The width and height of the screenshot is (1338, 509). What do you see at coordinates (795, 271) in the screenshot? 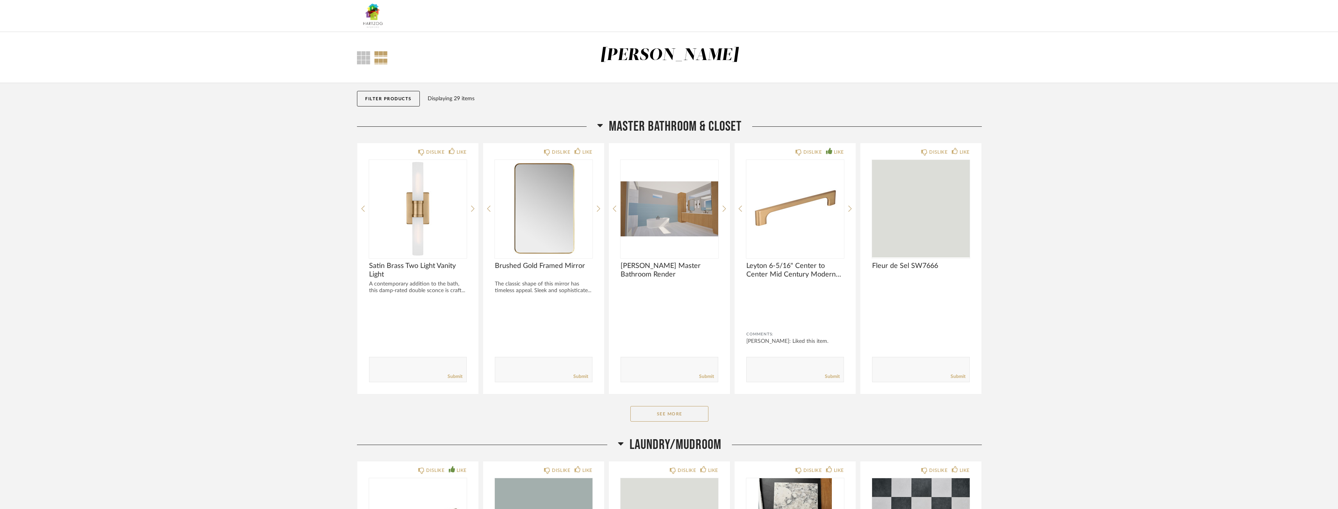
I see `span: Leyton 6-5/16" Center to Center Mid Century Modern Cabinet Handle / Drawer Pull` at bounding box center [795, 271].